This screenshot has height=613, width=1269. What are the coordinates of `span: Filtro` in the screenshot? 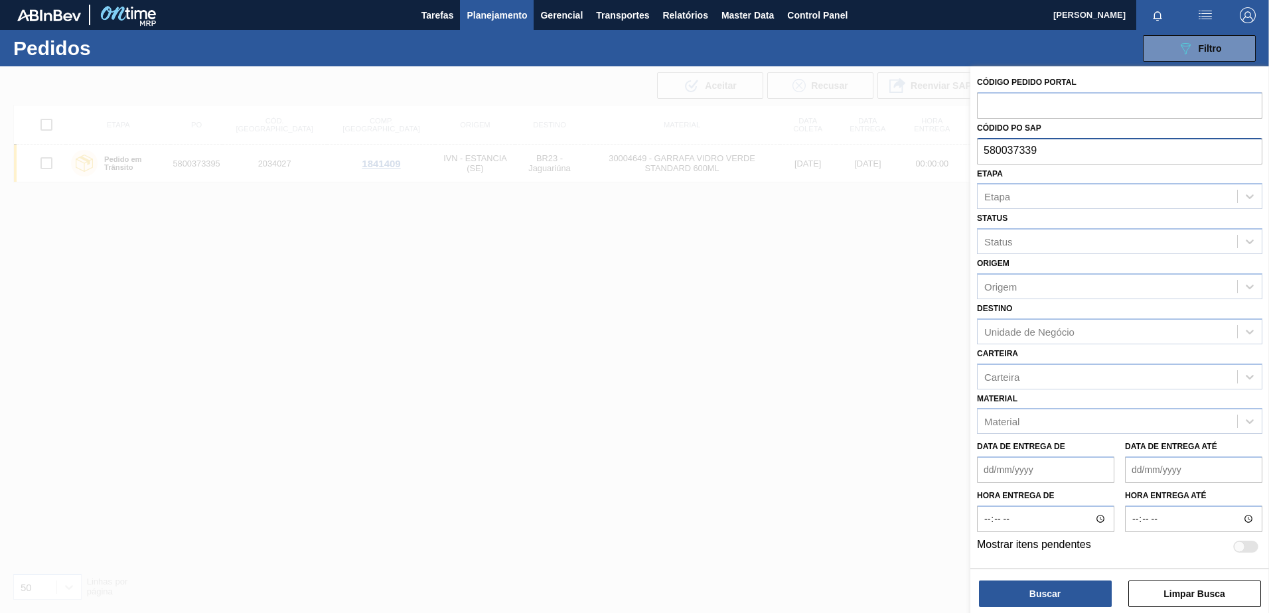 It's located at (1210, 48).